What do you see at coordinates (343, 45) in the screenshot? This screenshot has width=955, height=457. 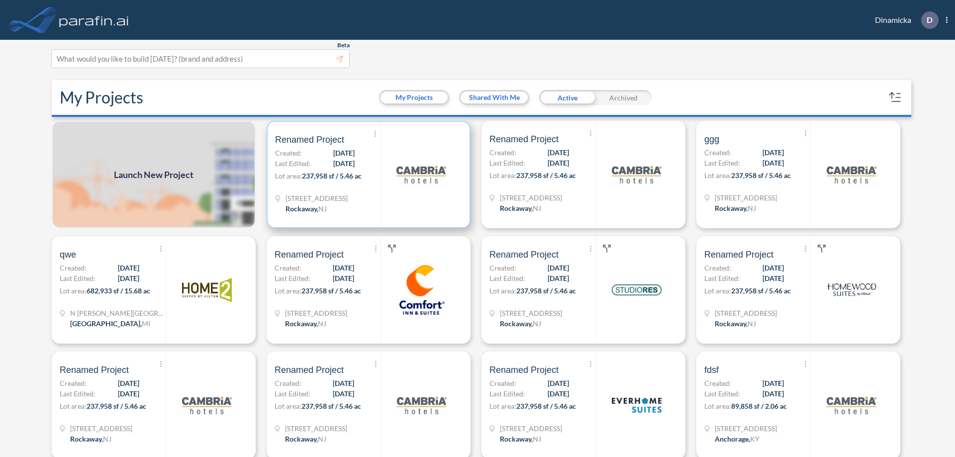 I see `span: Beta` at bounding box center [343, 45].